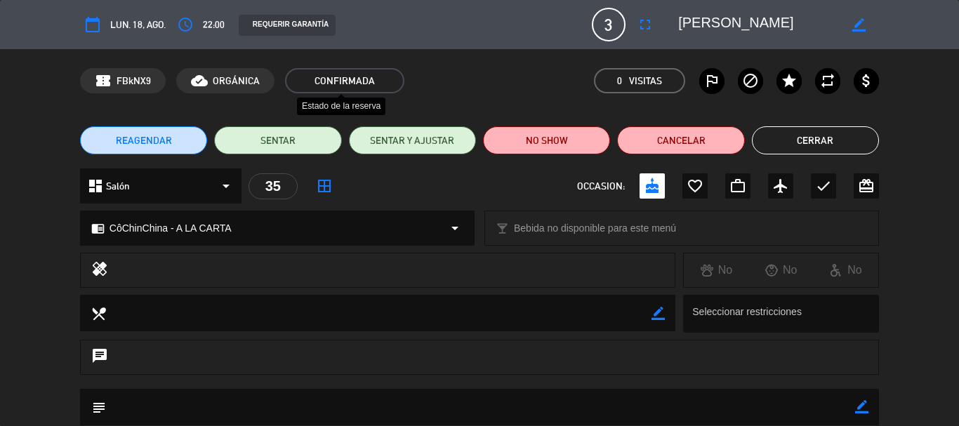 This screenshot has width=959, height=426. Describe the element at coordinates (100, 270) in the screenshot. I see `i: healing` at that location.